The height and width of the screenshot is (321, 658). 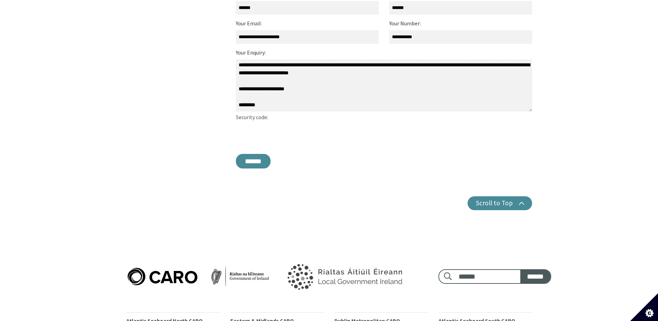 What do you see at coordinates (251, 52) in the screenshot?
I see `label: Your Enquiry:` at bounding box center [251, 52].